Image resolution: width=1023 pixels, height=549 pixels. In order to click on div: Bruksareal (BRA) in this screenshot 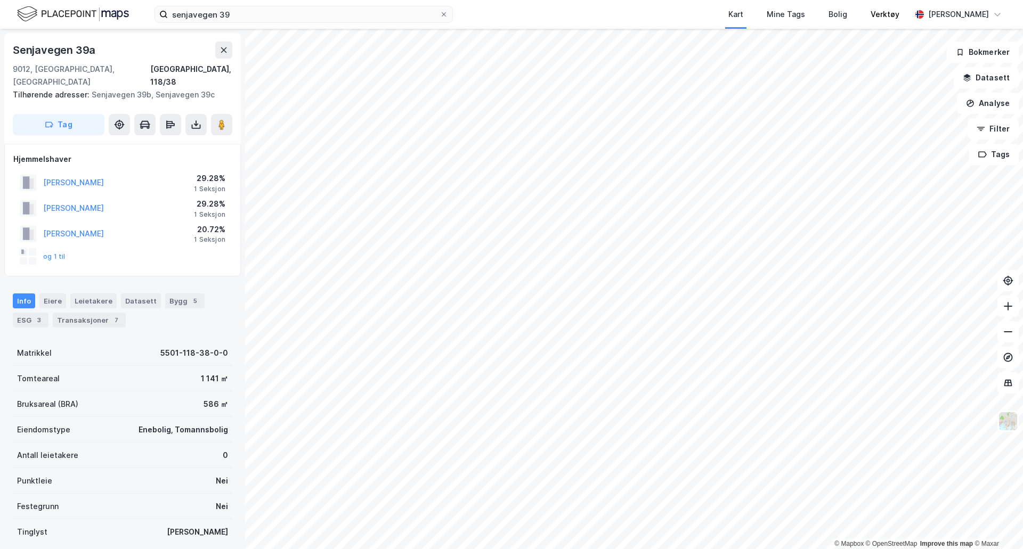, I will do `click(47, 405)`.